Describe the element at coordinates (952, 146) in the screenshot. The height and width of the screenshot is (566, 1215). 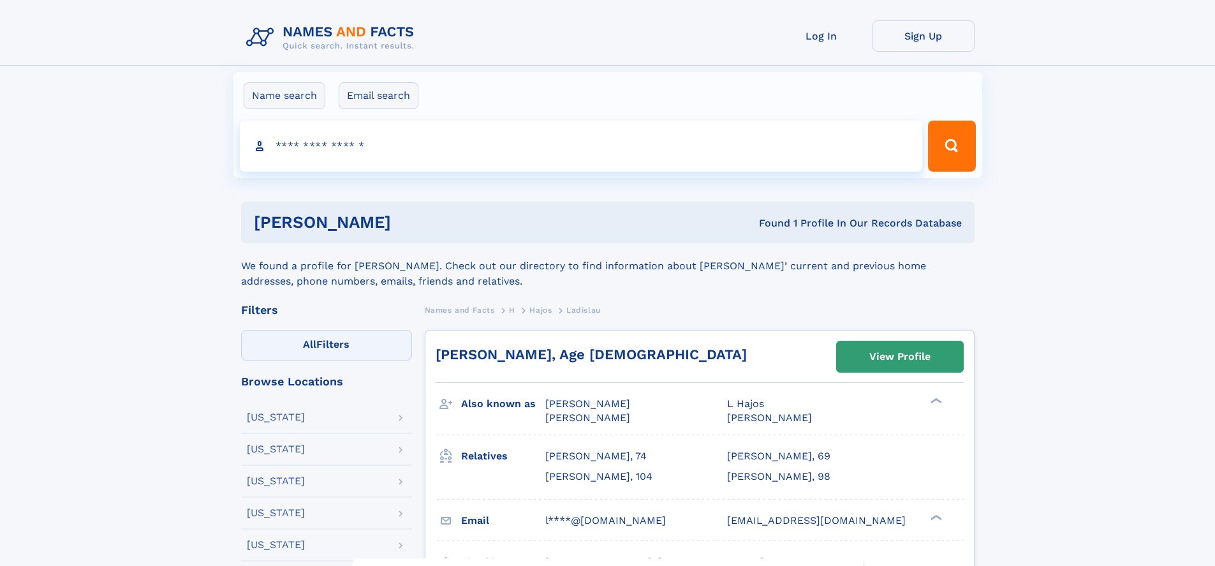
I see `button: Search Button` at that location.